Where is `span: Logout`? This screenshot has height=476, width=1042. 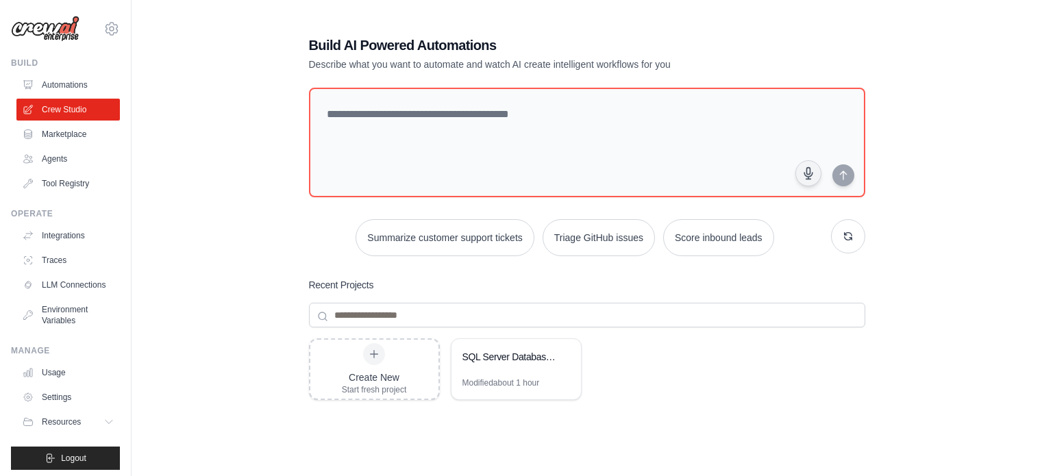
span: Logout is located at coordinates (73, 458).